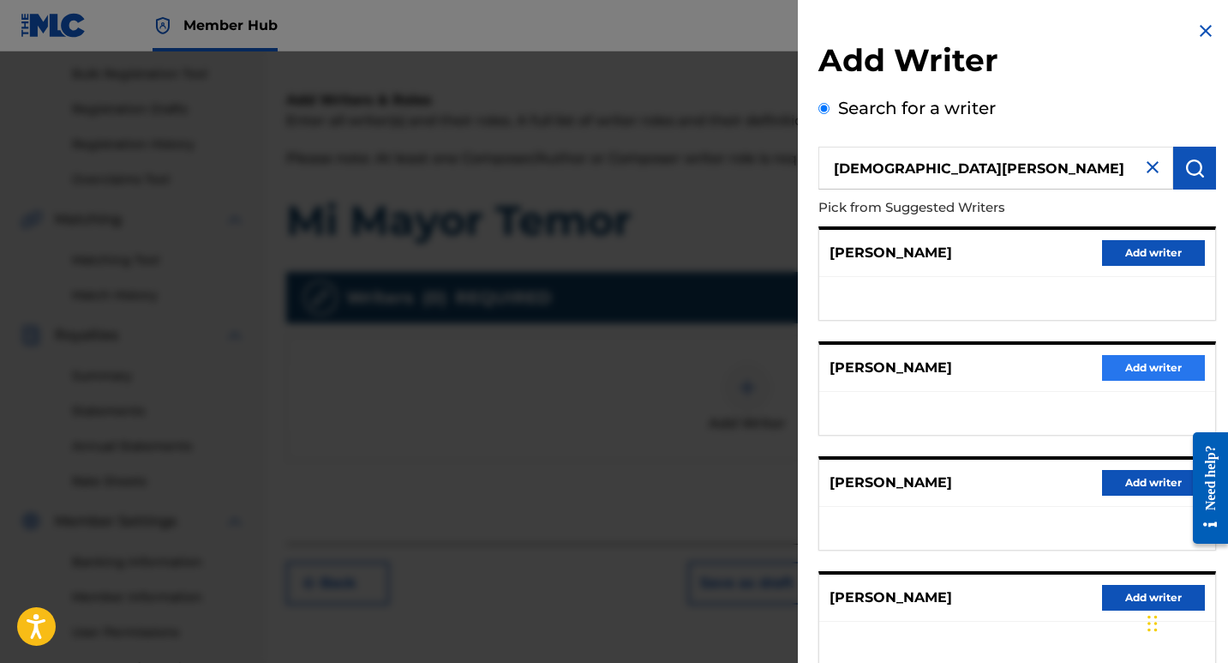  What do you see at coordinates (231, 25) in the screenshot?
I see `span: Member Hub` at bounding box center [231, 25].